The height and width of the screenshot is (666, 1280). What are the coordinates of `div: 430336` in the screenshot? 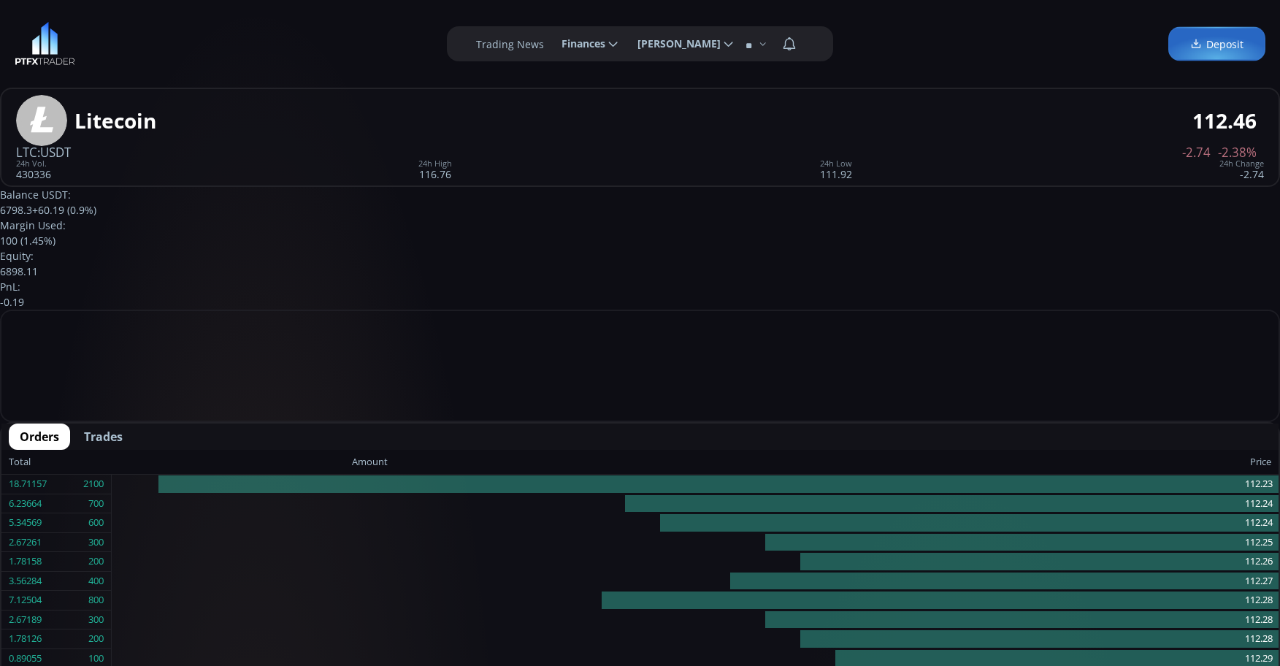 It's located at (34, 169).